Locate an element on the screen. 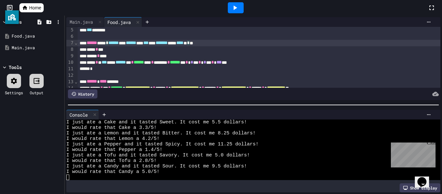 This screenshot has height=194, width=442. div: 7 is located at coordinates (70, 43).